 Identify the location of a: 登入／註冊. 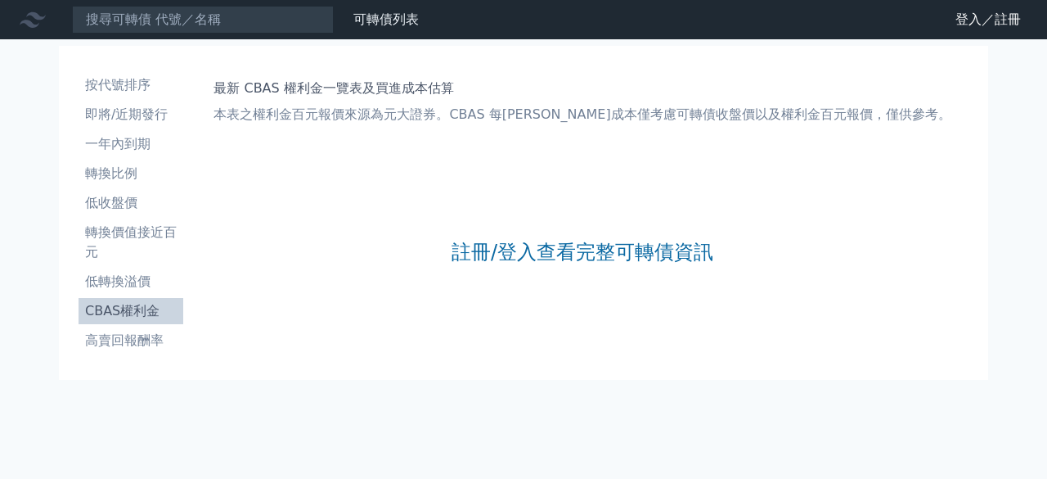
(988, 20).